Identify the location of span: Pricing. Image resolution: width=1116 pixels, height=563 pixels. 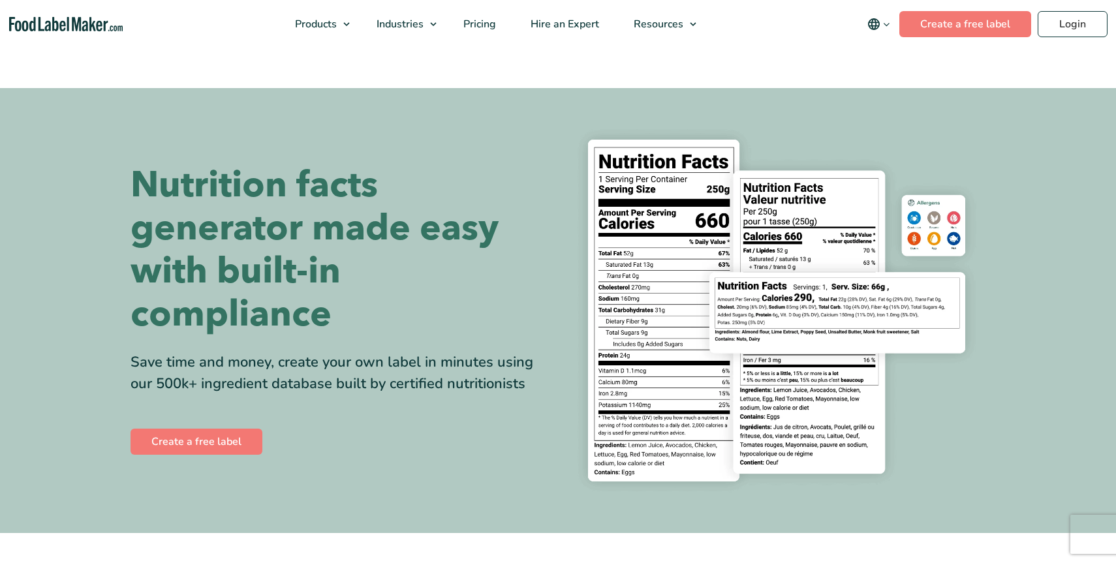
(478, 24).